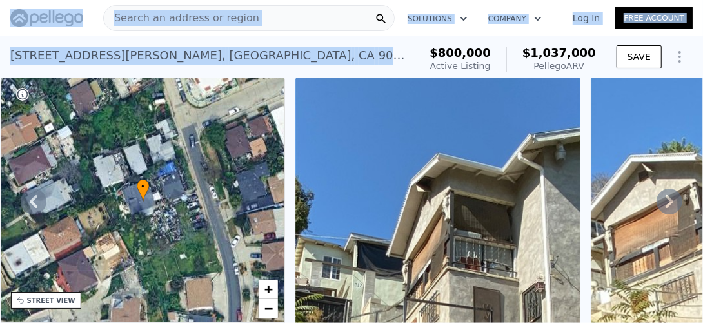 Image resolution: width=703 pixels, height=323 pixels. Describe the element at coordinates (268, 308) in the screenshot. I see `a: Zoom out` at that location.